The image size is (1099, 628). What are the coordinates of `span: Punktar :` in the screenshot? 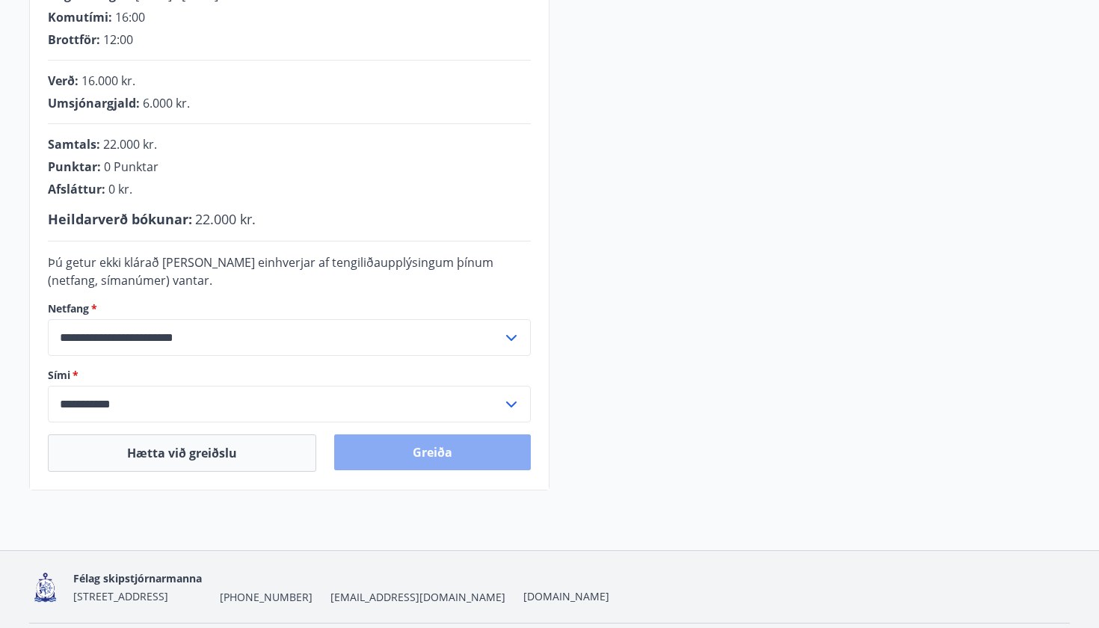 It's located at (74, 167).